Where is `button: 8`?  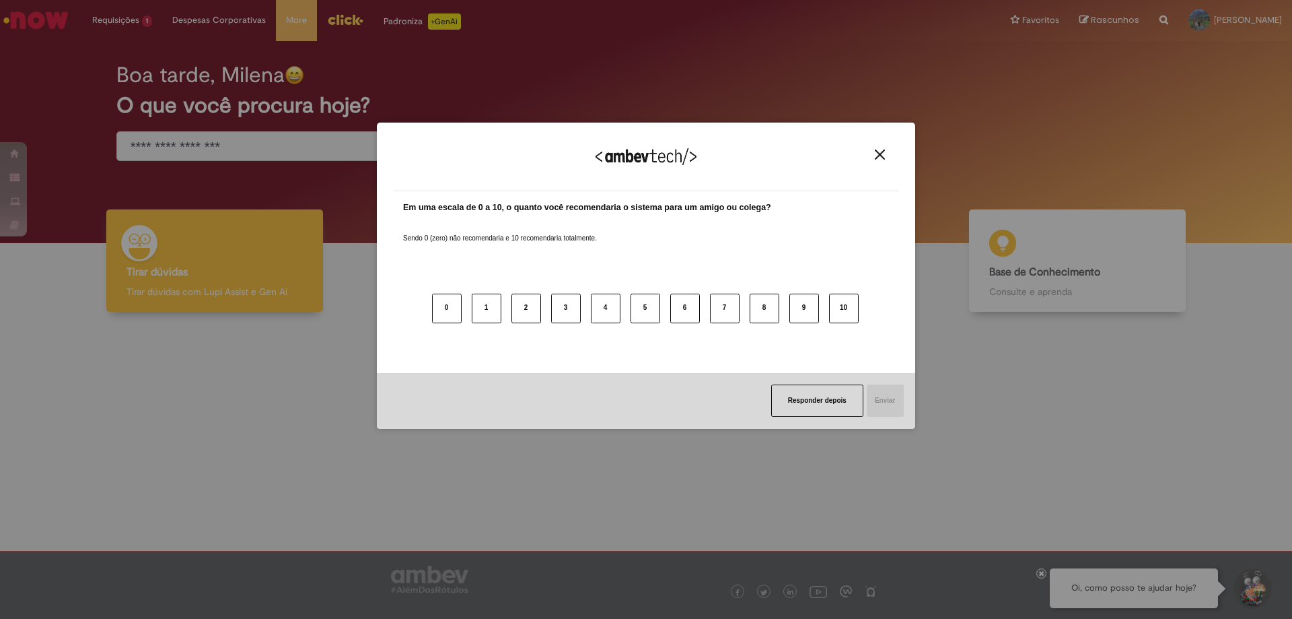
button: 8 is located at coordinates (765, 308).